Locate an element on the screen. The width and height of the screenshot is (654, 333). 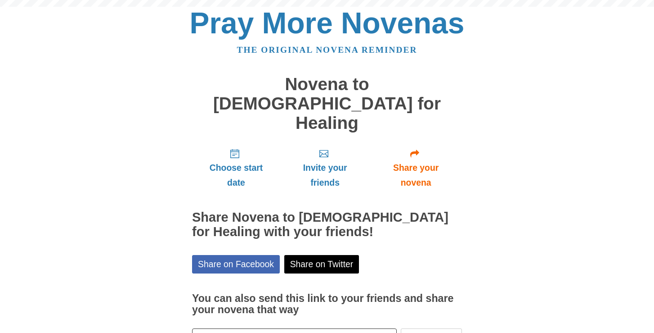
span: Choose start date is located at coordinates (236, 175).